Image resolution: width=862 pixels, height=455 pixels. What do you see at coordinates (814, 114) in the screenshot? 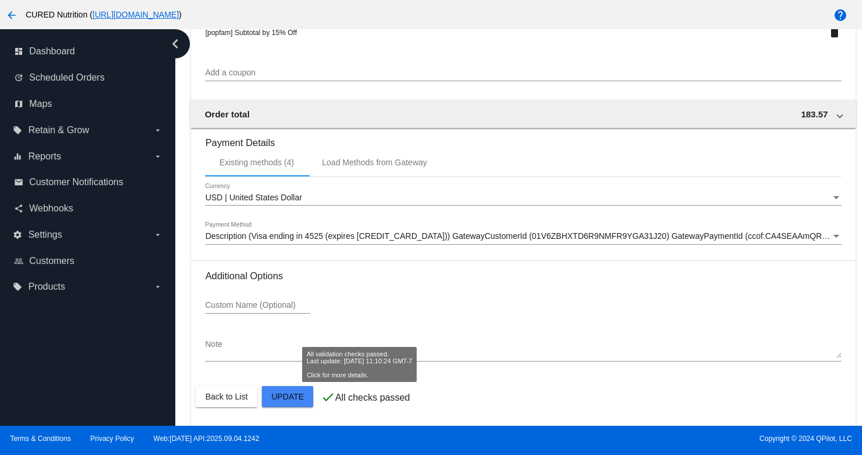
I see `span: 183.57` at bounding box center [814, 114].